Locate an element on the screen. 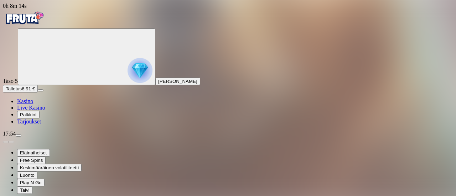 This screenshot has height=196, width=456. button: prev slide is located at coordinates (6, 142).